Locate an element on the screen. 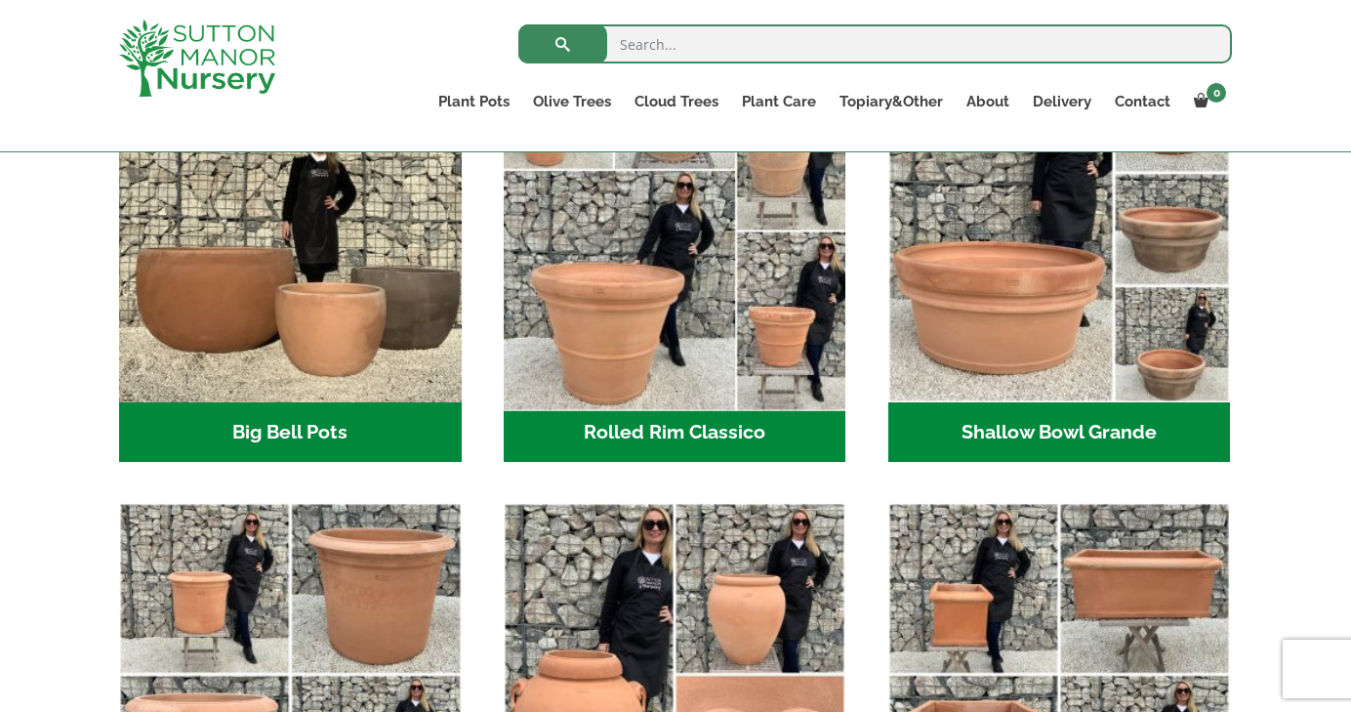  a: Delivery is located at coordinates (1062, 102).